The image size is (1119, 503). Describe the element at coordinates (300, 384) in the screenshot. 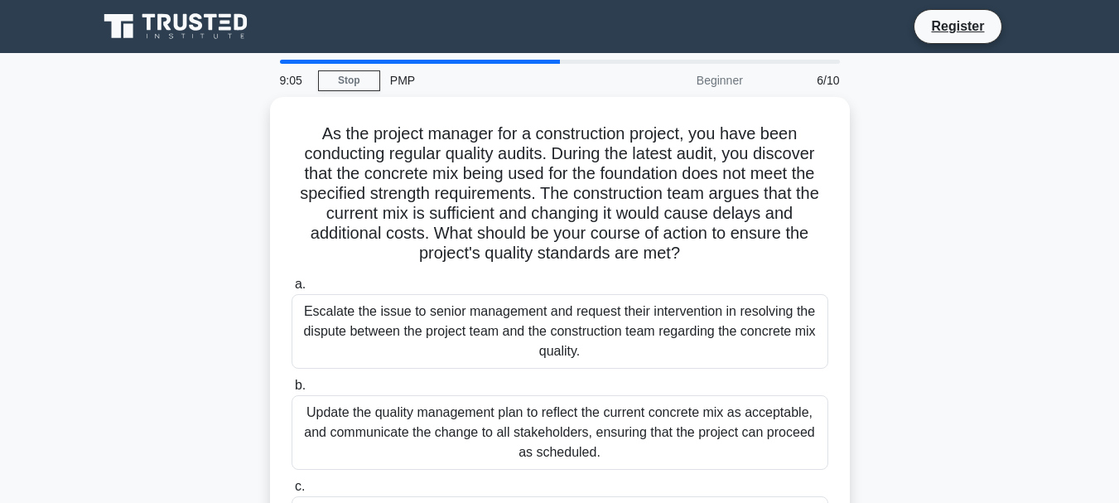

I see `span: b.` at that location.